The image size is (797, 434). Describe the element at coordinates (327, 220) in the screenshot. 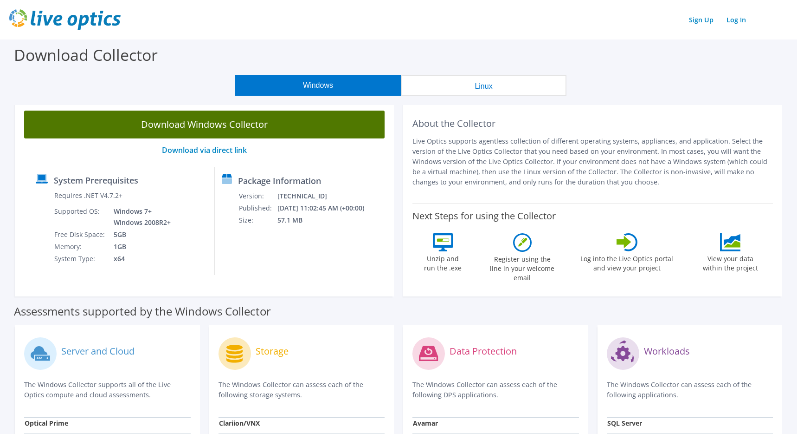

I see `td: 57.1 MB` at that location.